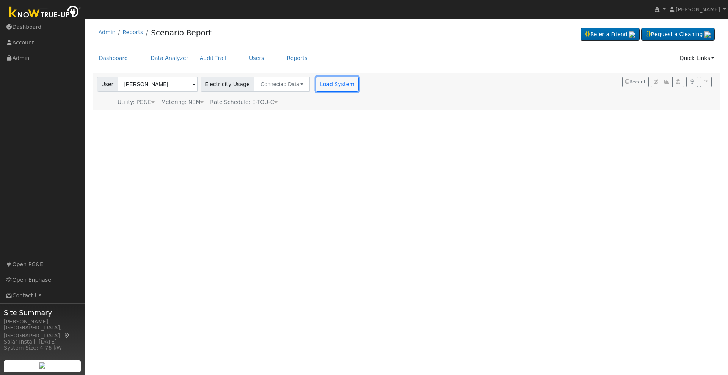  I want to click on a: Refer a Friend, so click(610, 34).